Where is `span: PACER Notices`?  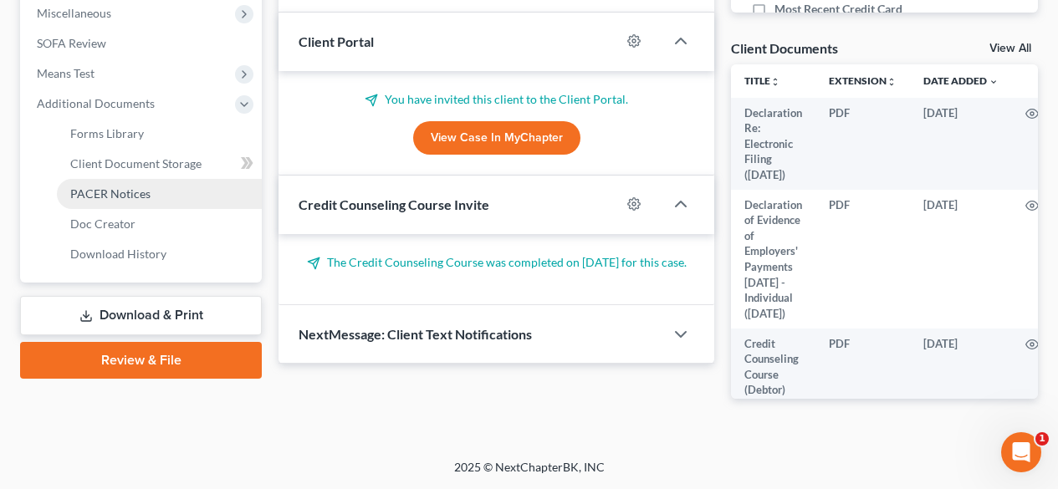 span: PACER Notices is located at coordinates (110, 193).